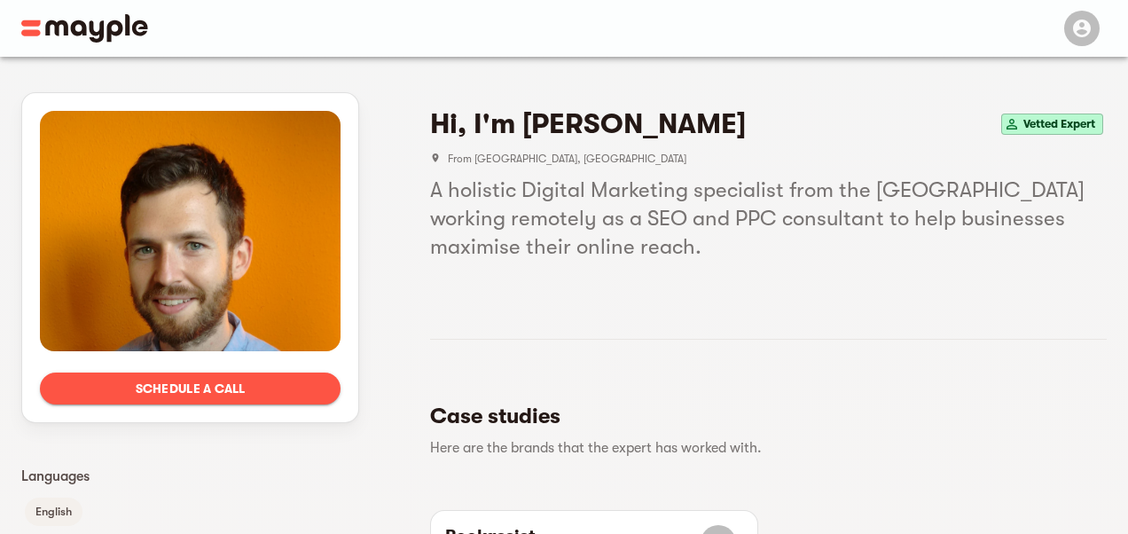 This screenshot has height=534, width=1128. Describe the element at coordinates (84, 28) in the screenshot. I see `img: Main logo` at that location.